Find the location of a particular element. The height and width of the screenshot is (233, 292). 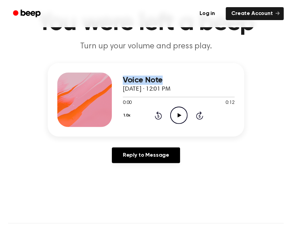

p: Turn up your volume and press play. is located at coordinates (146, 46).